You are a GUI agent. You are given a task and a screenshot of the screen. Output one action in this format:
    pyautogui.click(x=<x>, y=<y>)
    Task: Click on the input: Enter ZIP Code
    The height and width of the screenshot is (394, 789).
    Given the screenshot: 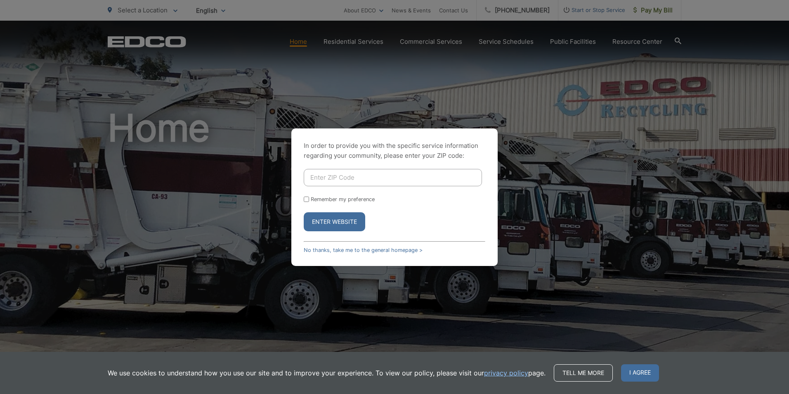 What is the action you would take?
    pyautogui.click(x=393, y=177)
    